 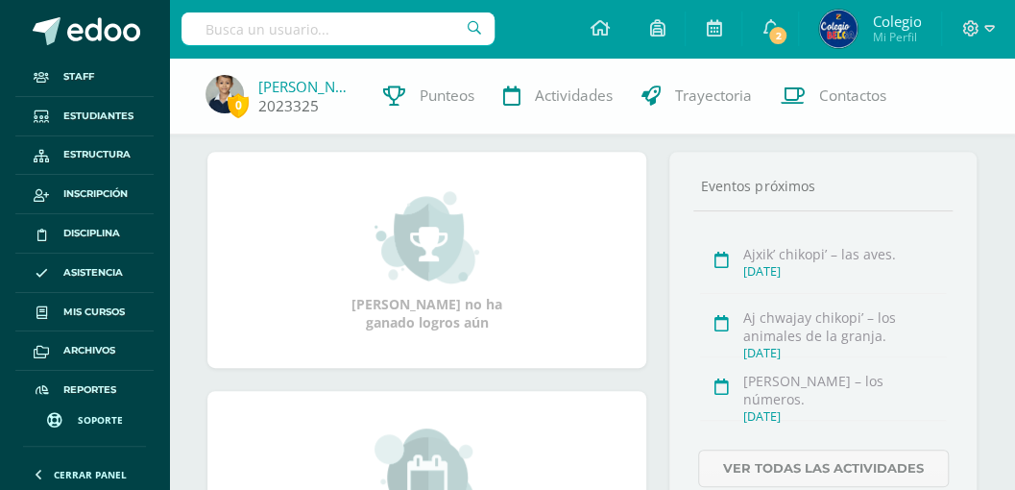 I want to click on div: Aj chwajay chikopi’ – los animales de la granja., so click(x=844, y=327).